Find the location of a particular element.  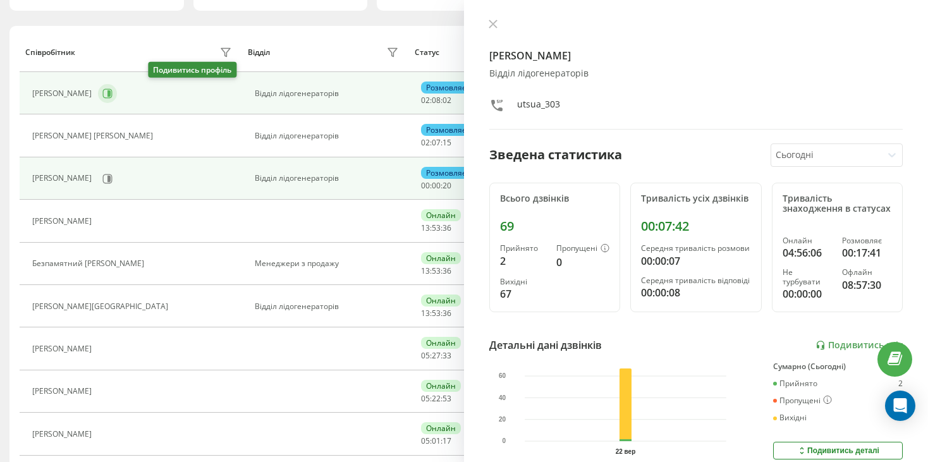

text: 60 is located at coordinates (503, 376).